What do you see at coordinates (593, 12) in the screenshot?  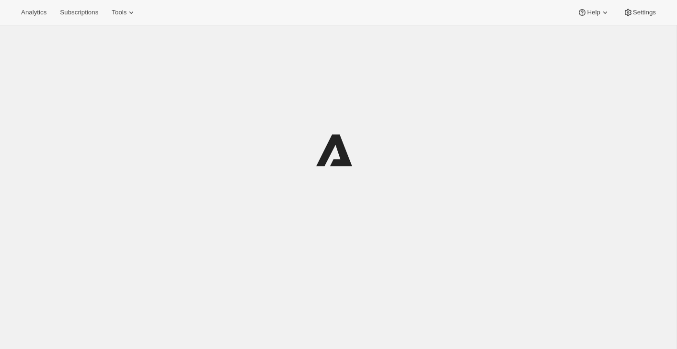 I see `button: Help` at bounding box center [593, 12].